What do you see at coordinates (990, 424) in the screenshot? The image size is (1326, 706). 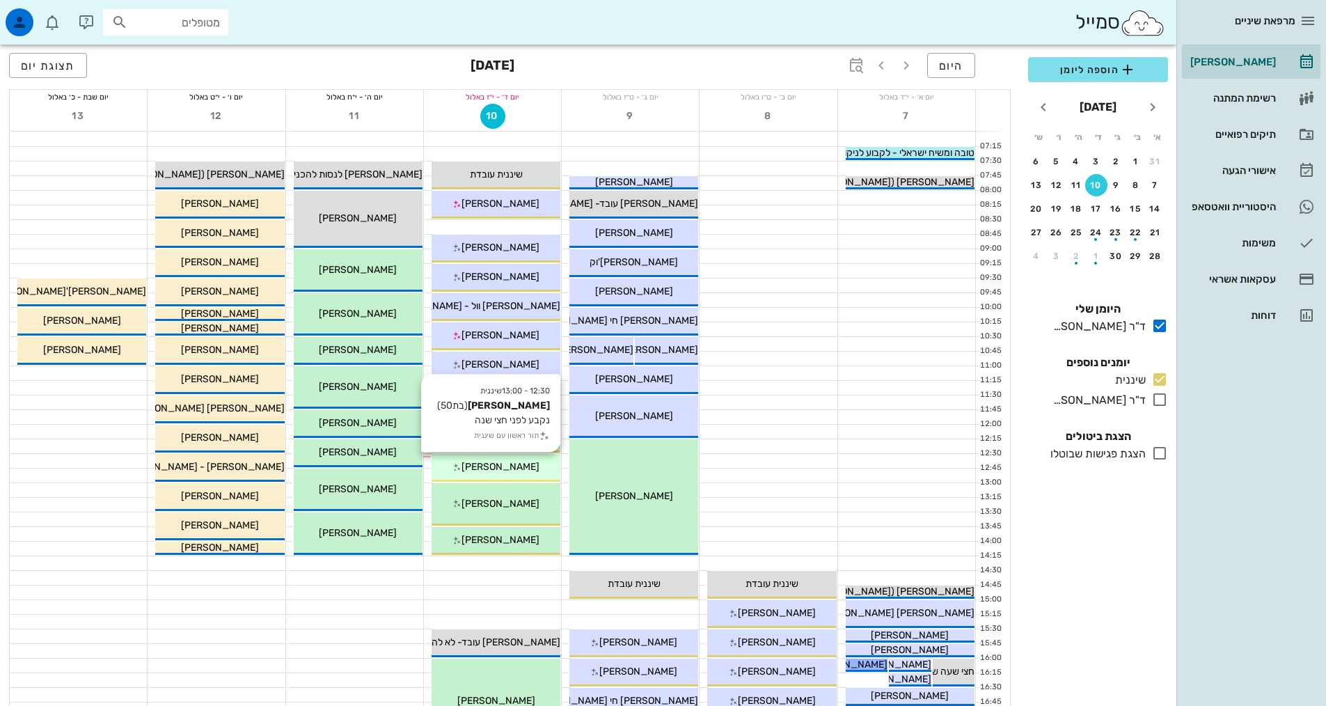 I see `div: 12:00` at bounding box center [990, 424].